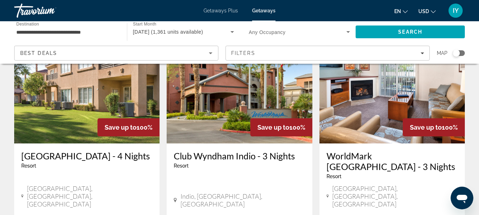 The image size is (479, 215). I want to click on a: Getaways Plus, so click(221, 11).